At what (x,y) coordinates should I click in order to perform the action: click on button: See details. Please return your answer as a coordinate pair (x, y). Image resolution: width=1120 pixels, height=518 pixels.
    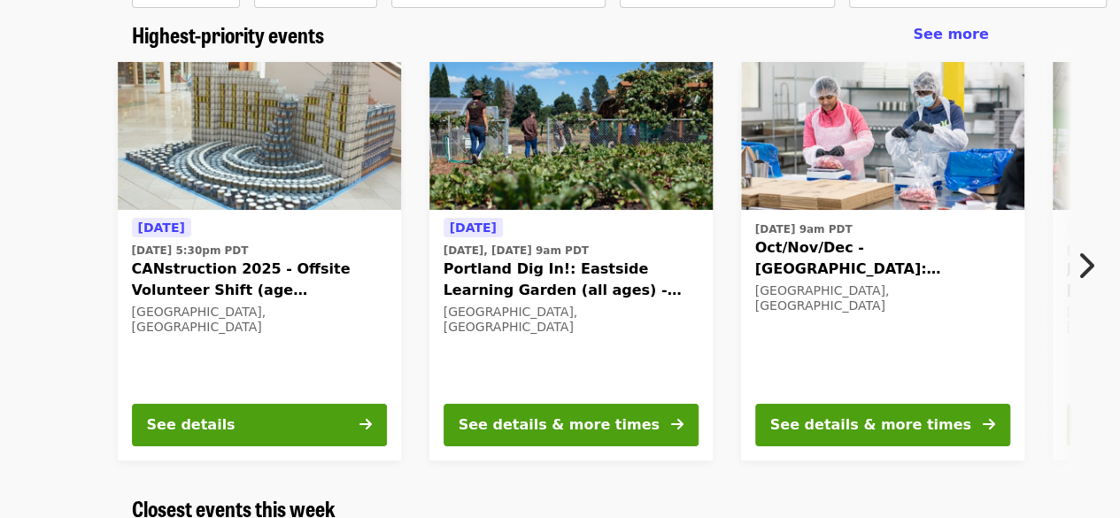
    Looking at the image, I should click on (259, 425).